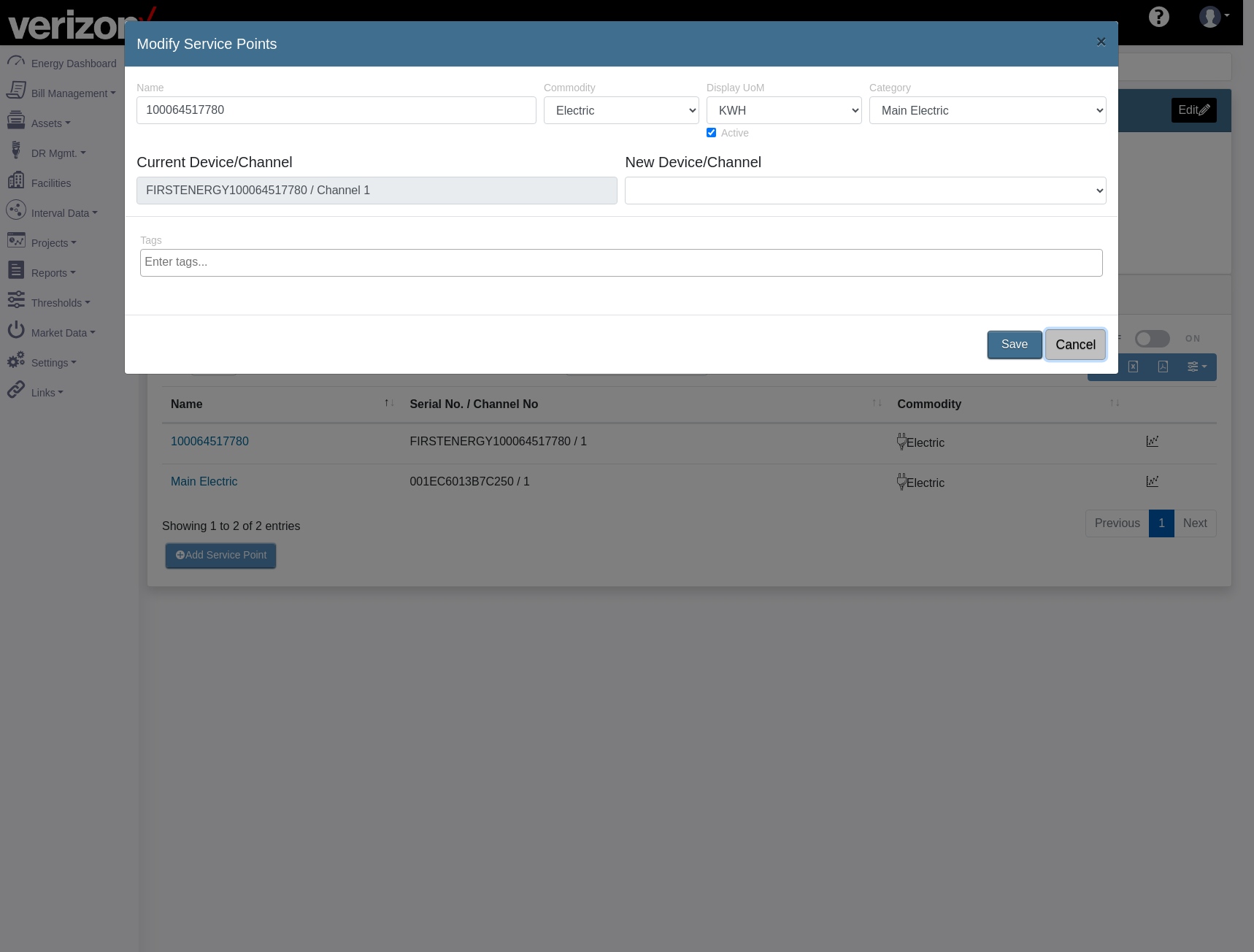  Describe the element at coordinates (377, 162) in the screenshot. I see `h5: Current Device/Channel` at that location.